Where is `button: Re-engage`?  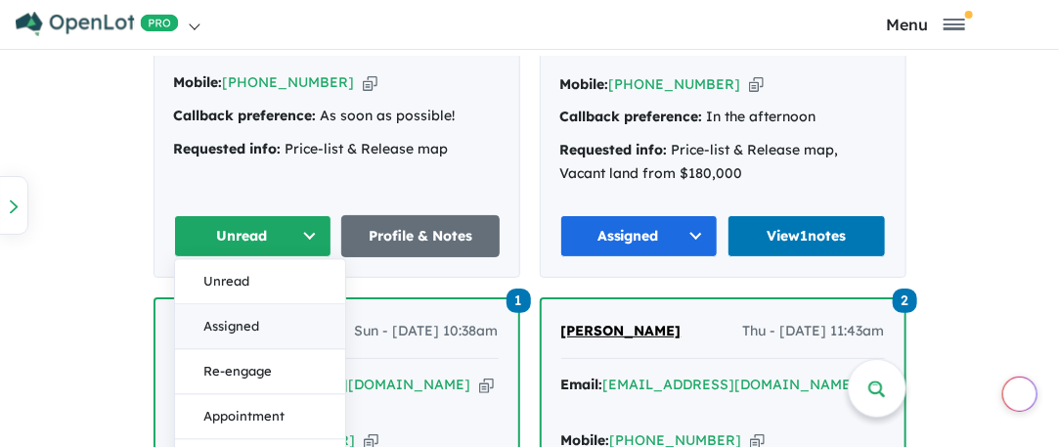
button: Re-engage is located at coordinates (260, 372).